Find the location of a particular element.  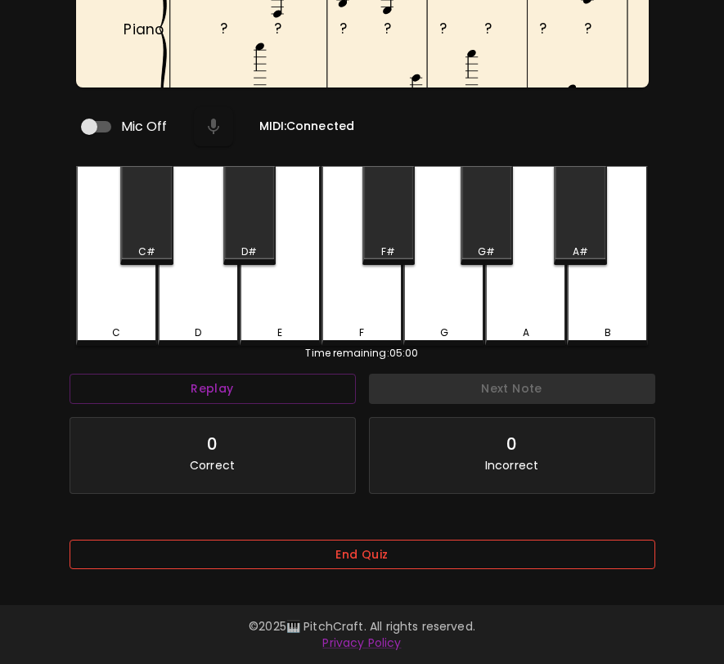

div: G# is located at coordinates (486, 252).